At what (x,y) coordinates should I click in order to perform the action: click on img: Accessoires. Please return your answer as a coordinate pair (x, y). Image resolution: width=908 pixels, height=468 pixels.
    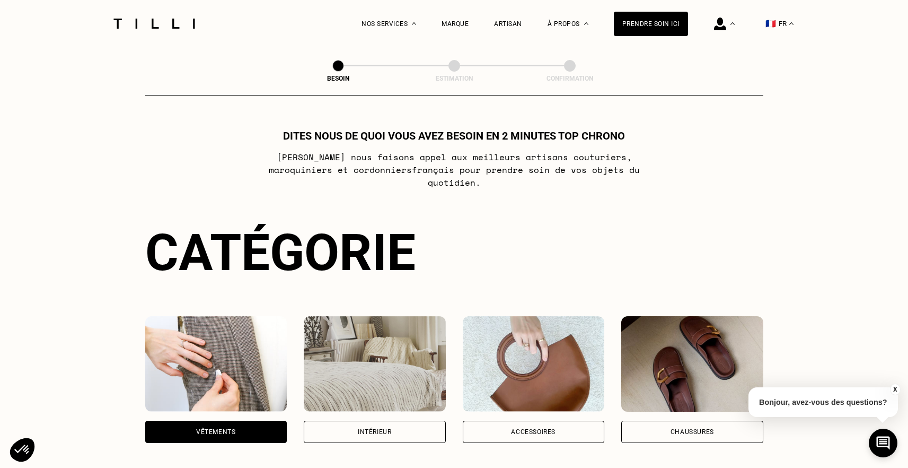
    Looking at the image, I should click on (534, 364).